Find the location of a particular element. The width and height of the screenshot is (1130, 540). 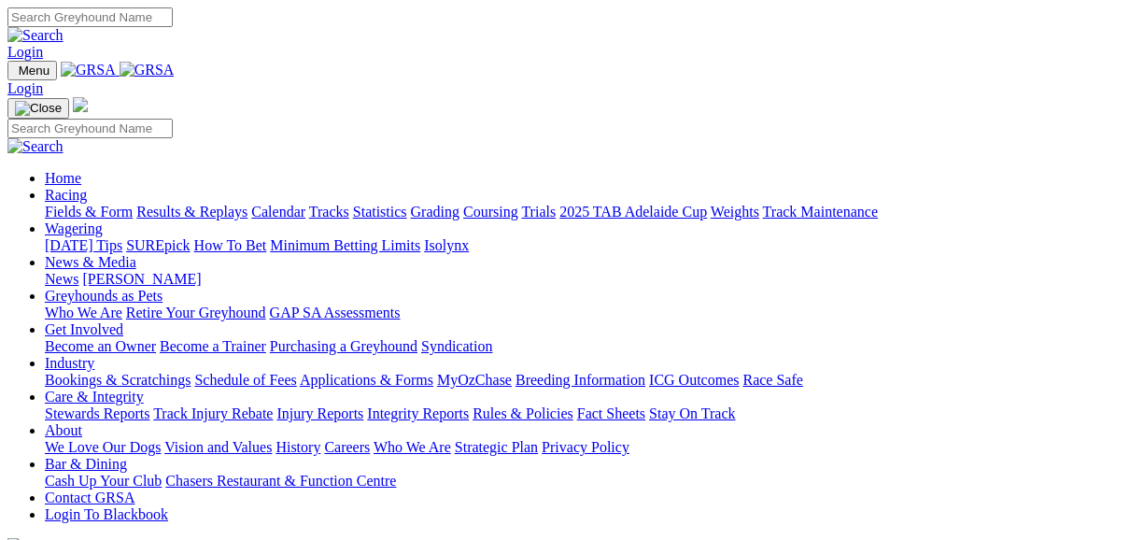

a: Login To Blackbook is located at coordinates (107, 514).